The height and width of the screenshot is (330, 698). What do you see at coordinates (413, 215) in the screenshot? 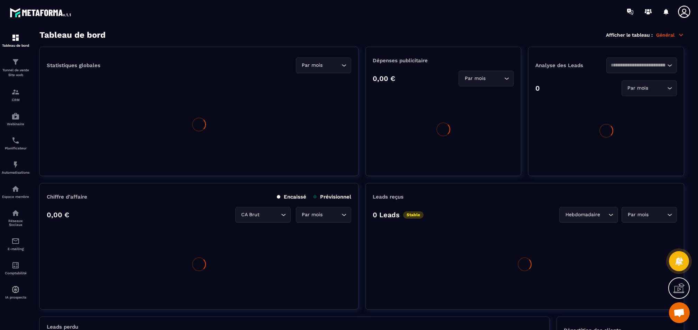
I see `p: Stable` at bounding box center [413, 215].